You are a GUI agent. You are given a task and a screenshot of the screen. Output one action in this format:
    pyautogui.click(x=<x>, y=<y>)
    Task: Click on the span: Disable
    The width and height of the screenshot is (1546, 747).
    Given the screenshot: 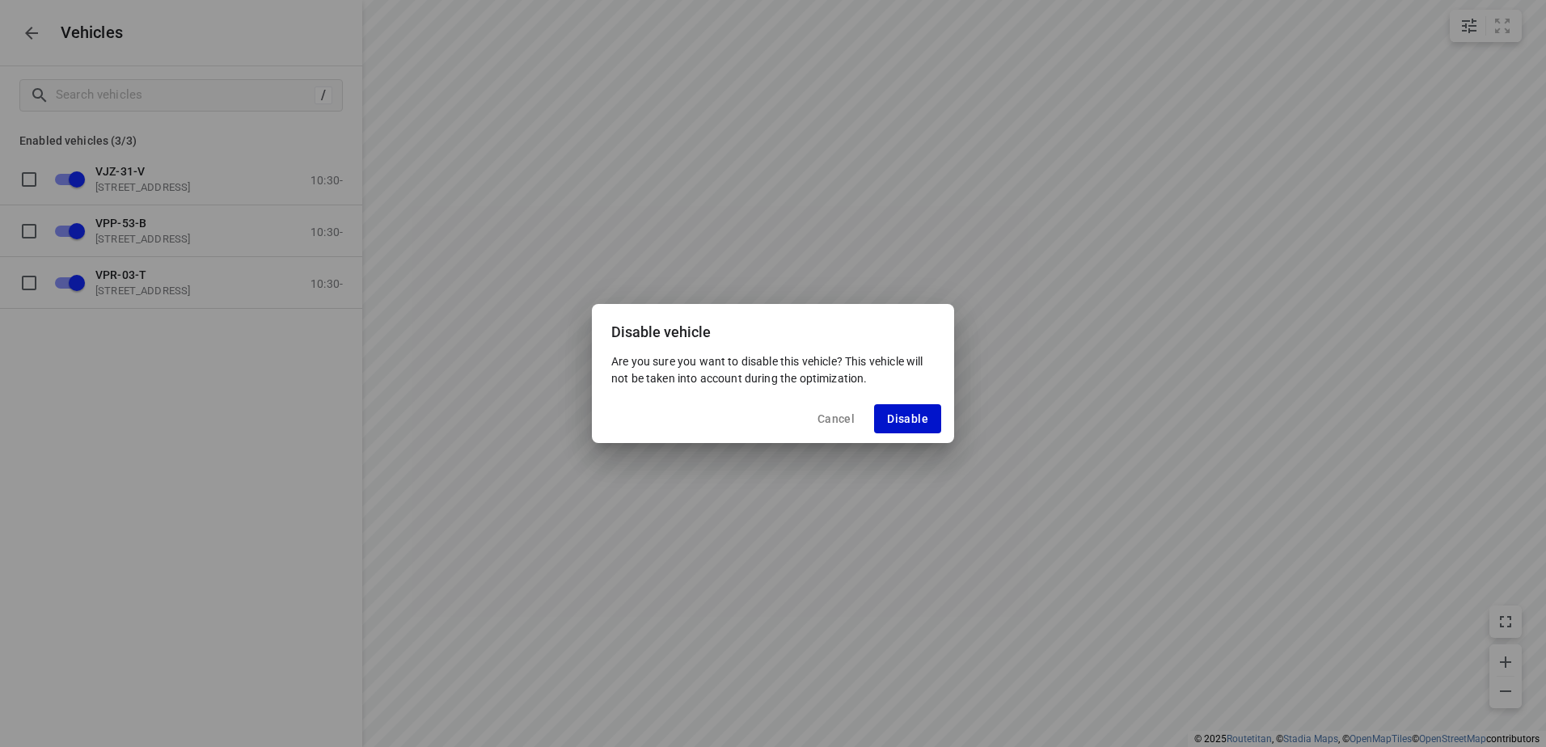 What is the action you would take?
    pyautogui.click(x=907, y=419)
    